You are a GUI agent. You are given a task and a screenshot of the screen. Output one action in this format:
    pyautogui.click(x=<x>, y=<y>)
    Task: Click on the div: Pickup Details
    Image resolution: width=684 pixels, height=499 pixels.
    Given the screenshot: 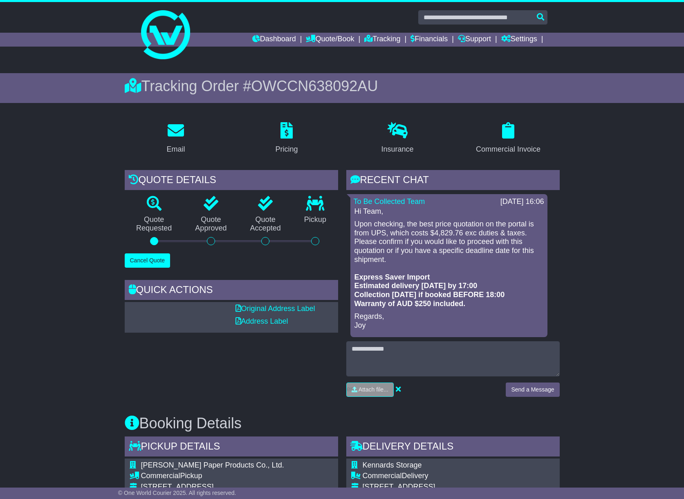 What is the action you would take?
    pyautogui.click(x=231, y=448)
    